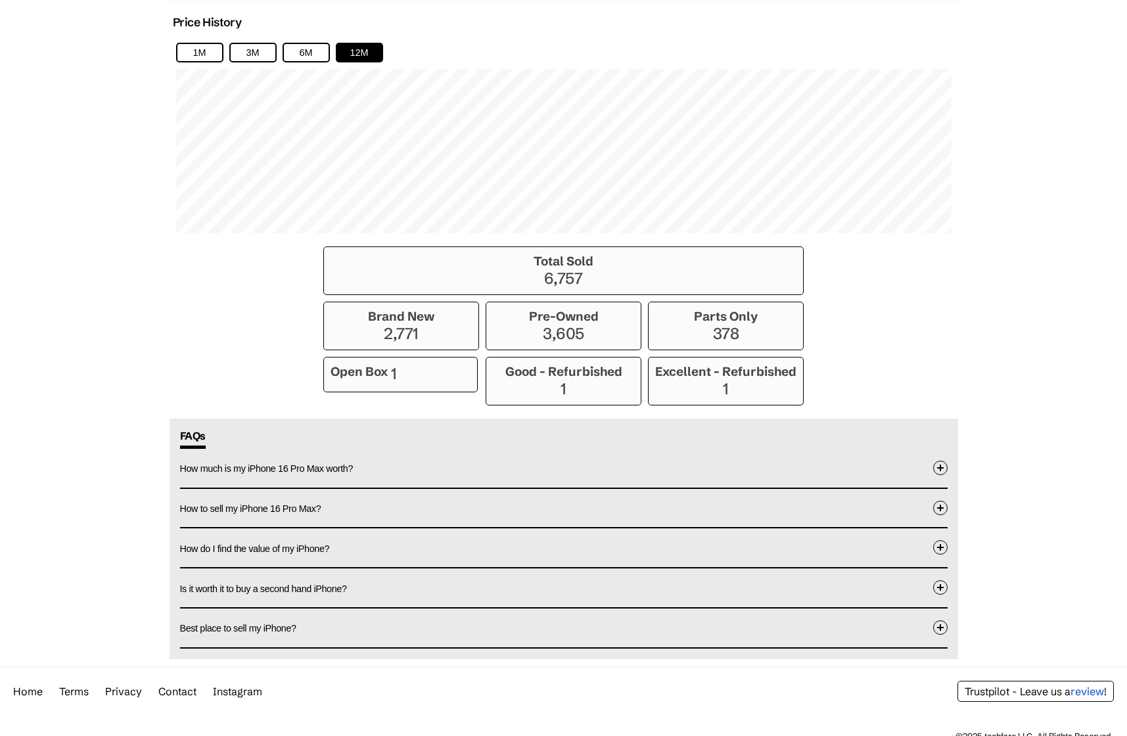  Describe the element at coordinates (1036, 691) in the screenshot. I see `a: Trustpilot - Leave us areview!` at that location.